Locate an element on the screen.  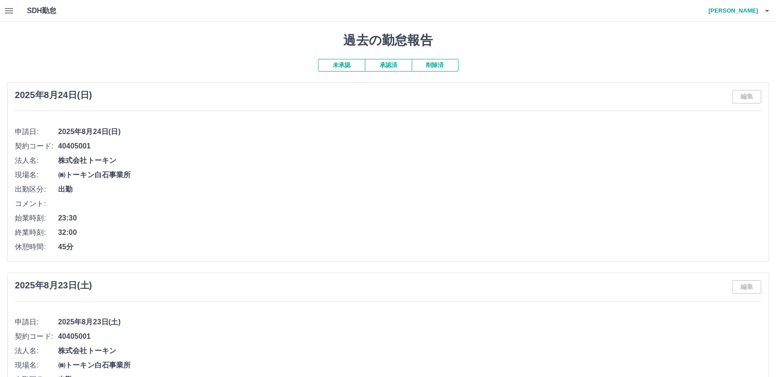
span: 休憩時間: is located at coordinates (36, 247).